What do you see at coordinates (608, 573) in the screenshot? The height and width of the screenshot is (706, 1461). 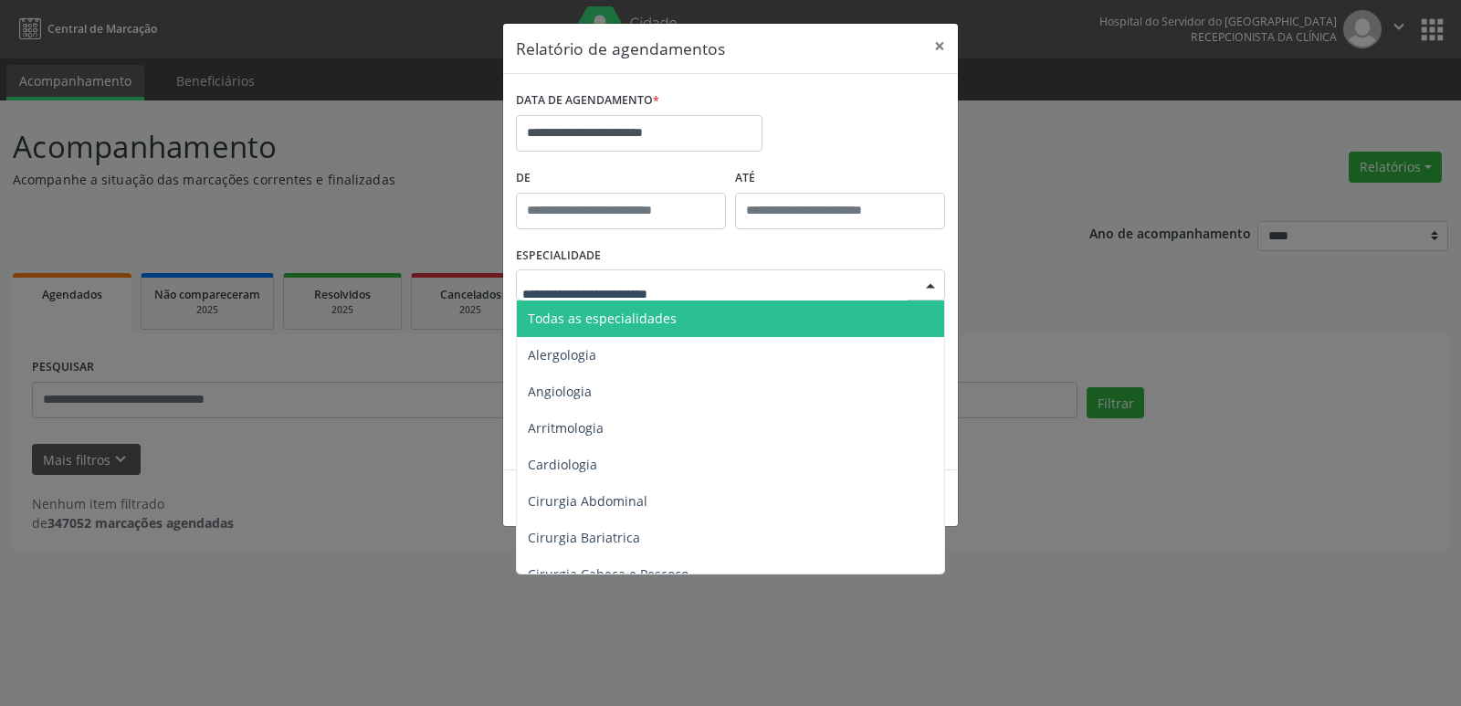 I see `span: Cirurgia Cabeça e Pescoço` at bounding box center [608, 573].